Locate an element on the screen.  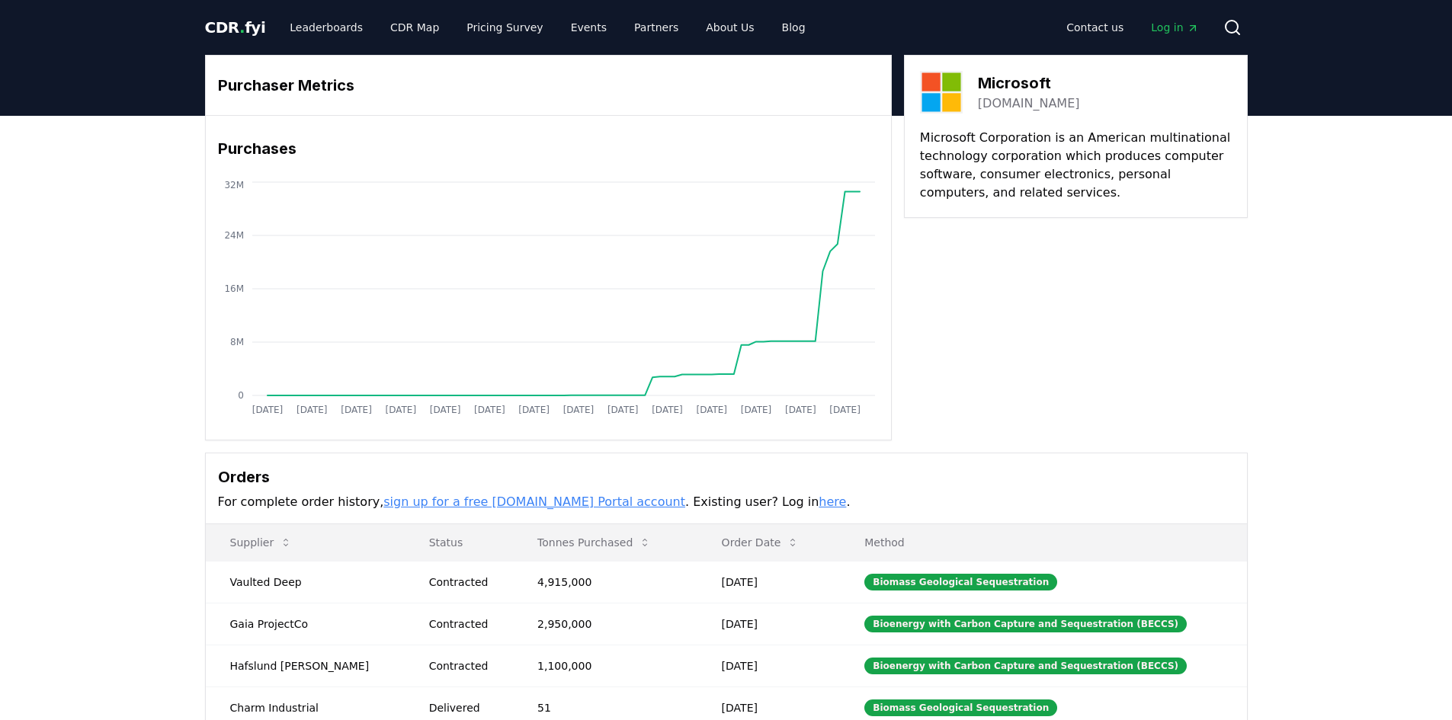
tspan: 0 is located at coordinates (241, 396).